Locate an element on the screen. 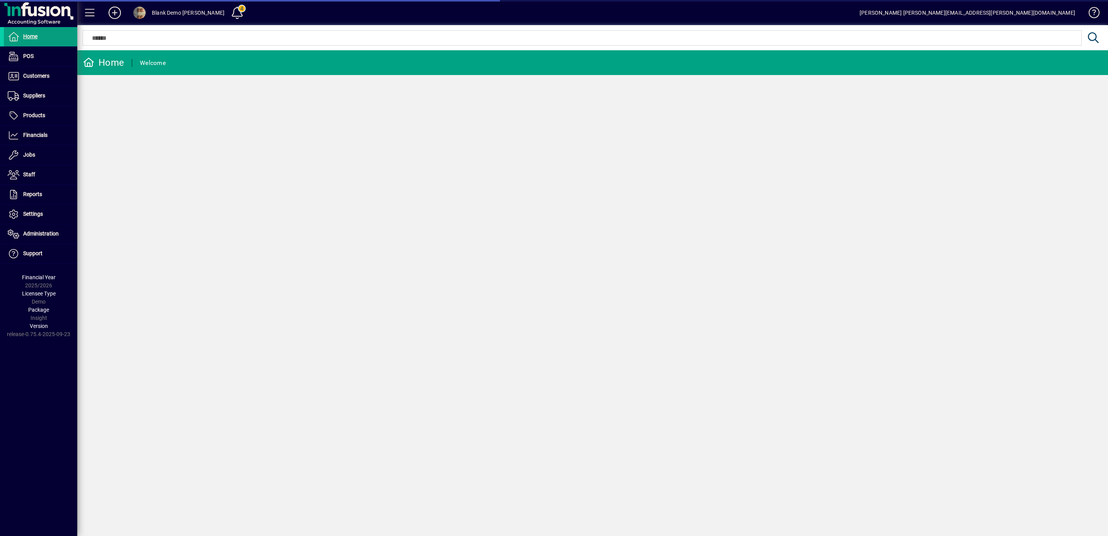 The image size is (1108, 536). span: Jobs is located at coordinates (29, 155).